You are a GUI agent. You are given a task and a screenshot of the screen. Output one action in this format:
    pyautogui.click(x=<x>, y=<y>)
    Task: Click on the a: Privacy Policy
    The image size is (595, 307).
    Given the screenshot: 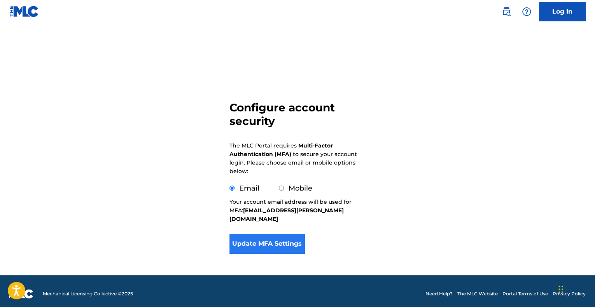 What is the action you would take?
    pyautogui.click(x=568, y=294)
    